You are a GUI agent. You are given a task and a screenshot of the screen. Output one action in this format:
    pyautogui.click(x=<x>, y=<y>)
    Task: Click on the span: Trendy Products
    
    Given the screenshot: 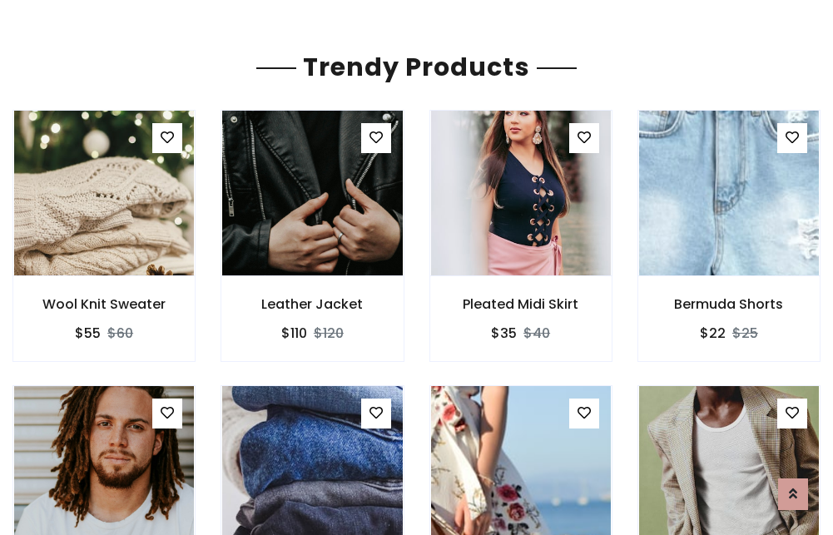 What is the action you would take?
    pyautogui.click(x=416, y=67)
    